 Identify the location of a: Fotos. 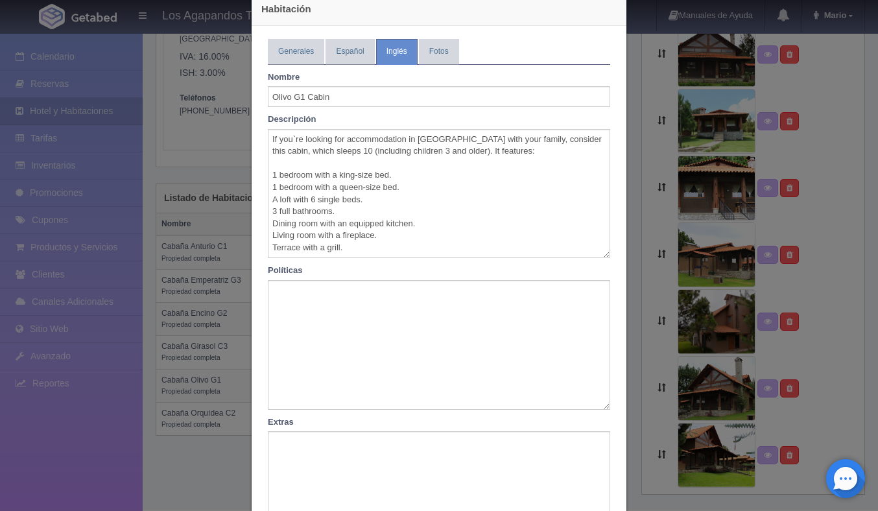
(439, 51).